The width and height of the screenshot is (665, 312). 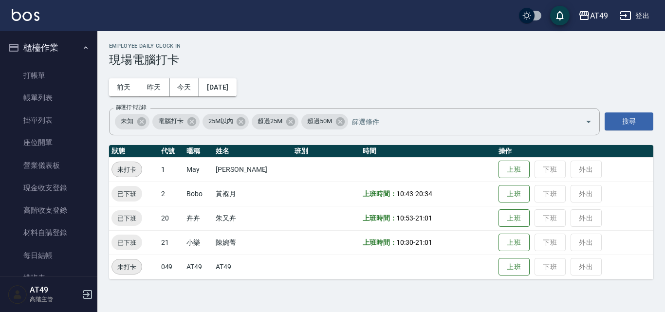 I want to click on a: 打帳單, so click(x=49, y=75).